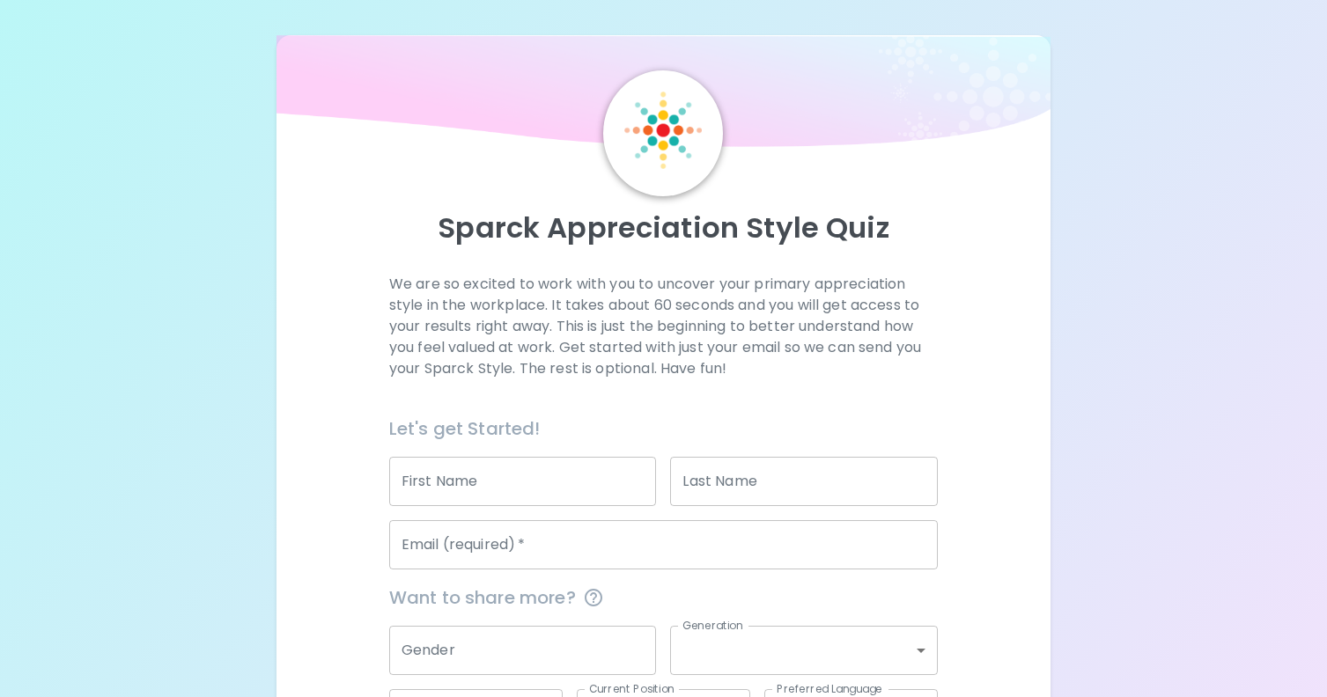 This screenshot has height=697, width=1327. I want to click on label: Current Position, so click(631, 688).